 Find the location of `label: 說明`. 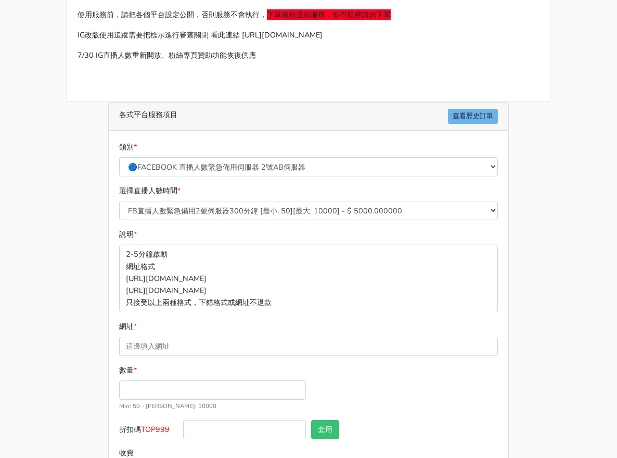

label: 說明 is located at coordinates (128, 234).